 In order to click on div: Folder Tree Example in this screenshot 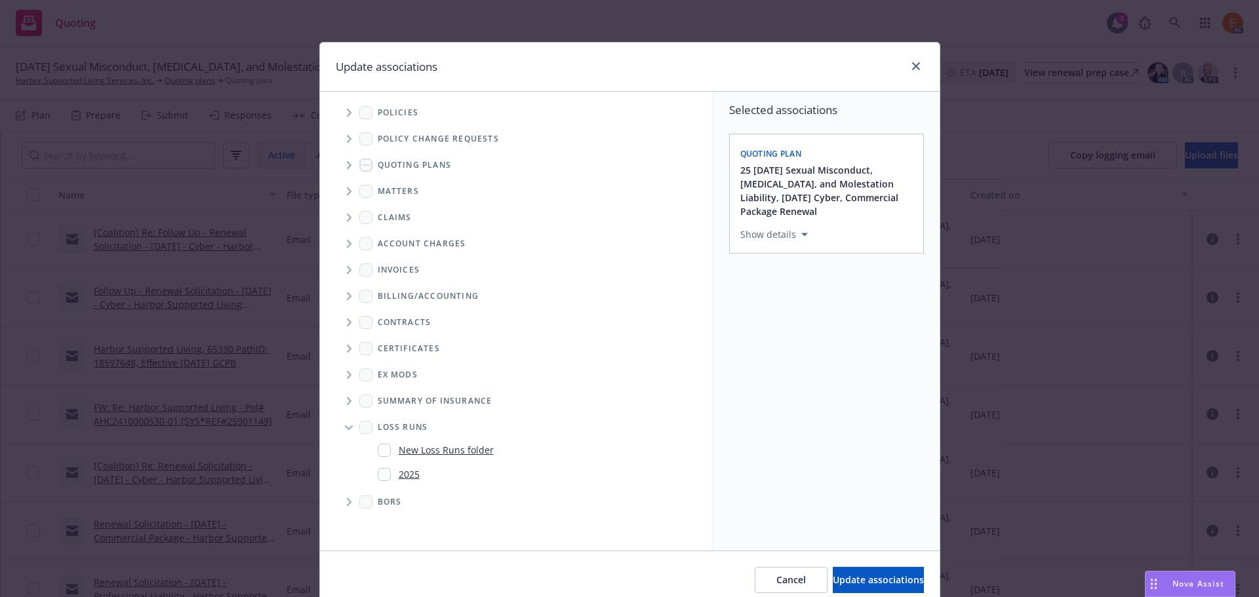, I will do `click(516, 399)`.